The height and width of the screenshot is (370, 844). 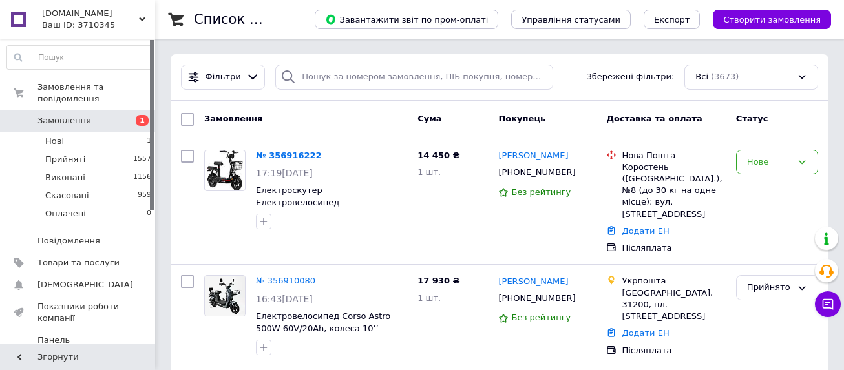 I want to click on span: Покупець, so click(x=522, y=118).